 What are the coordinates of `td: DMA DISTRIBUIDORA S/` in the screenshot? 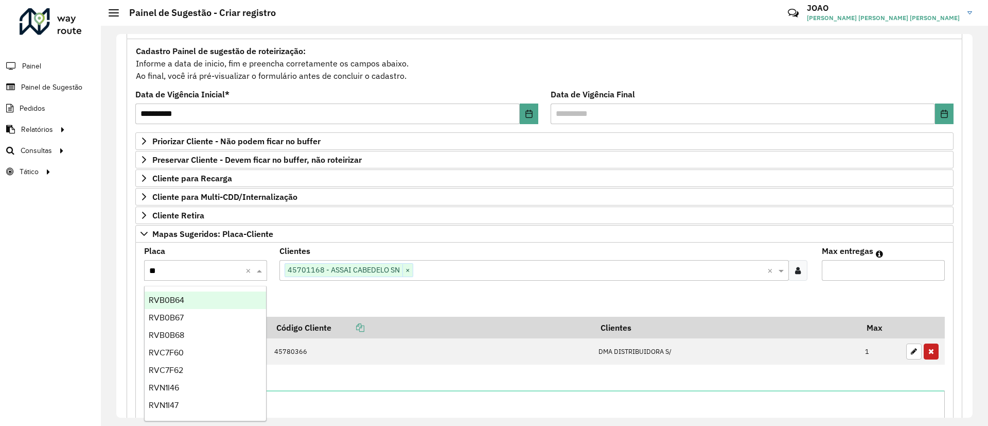 It's located at (727, 351).